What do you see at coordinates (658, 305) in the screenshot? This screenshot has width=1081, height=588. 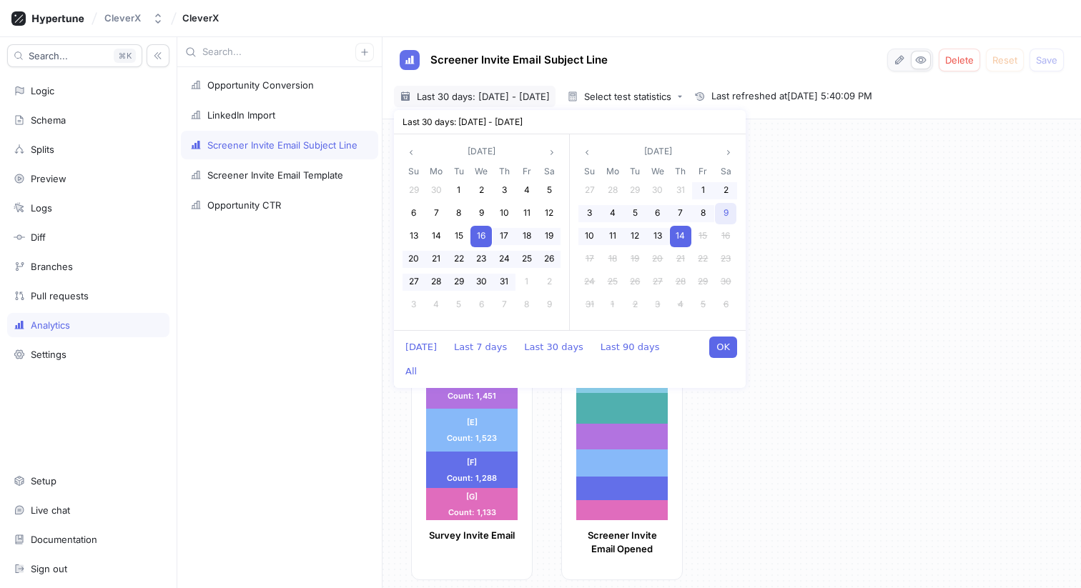 I see `div: 03 Sep 2025` at bounding box center [658, 305].